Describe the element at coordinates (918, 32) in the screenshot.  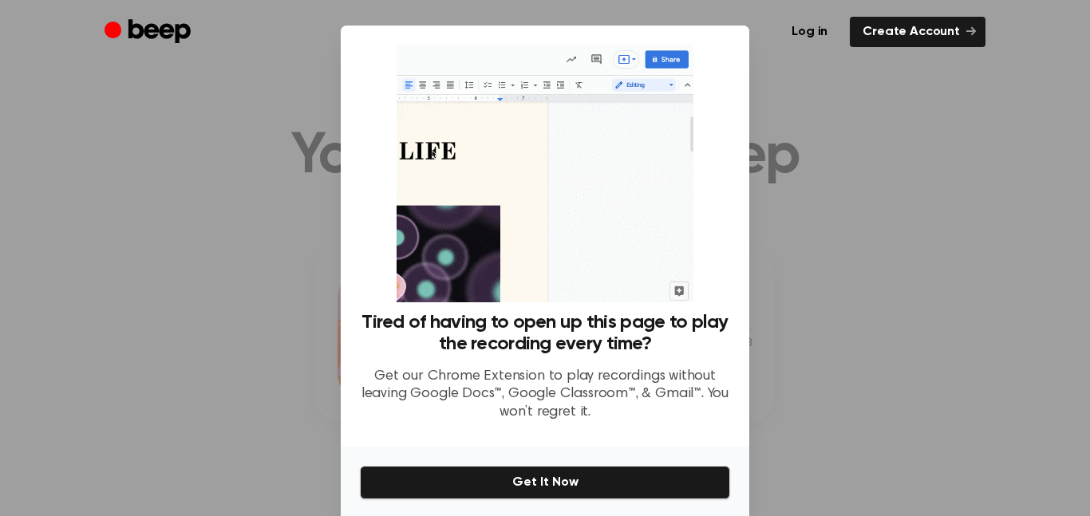
I see `a: Create Account` at that location.